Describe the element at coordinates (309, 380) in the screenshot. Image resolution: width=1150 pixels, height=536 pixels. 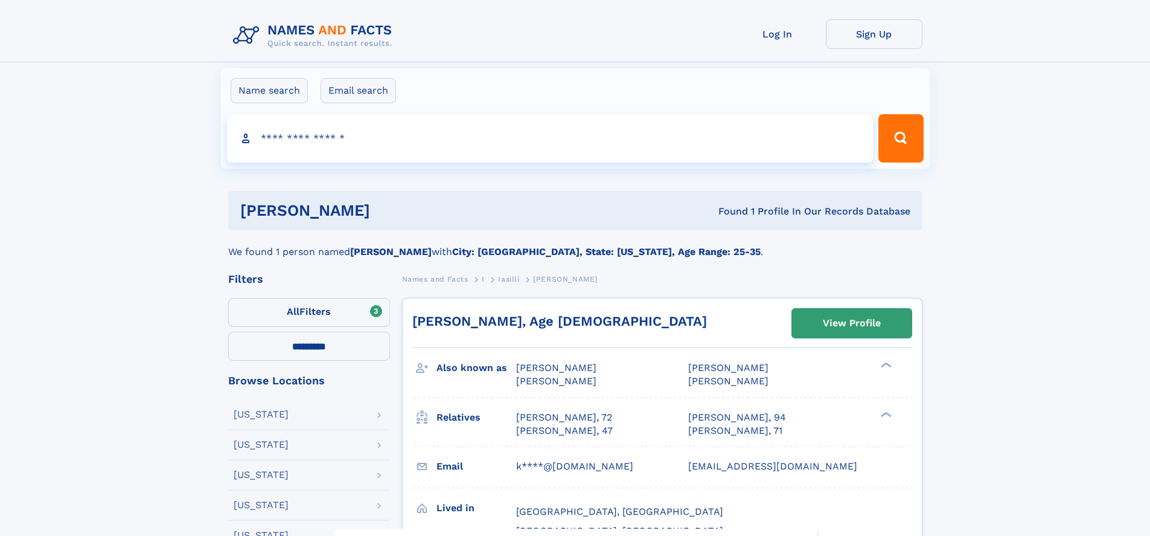
I see `div: Browse Locations` at that location.